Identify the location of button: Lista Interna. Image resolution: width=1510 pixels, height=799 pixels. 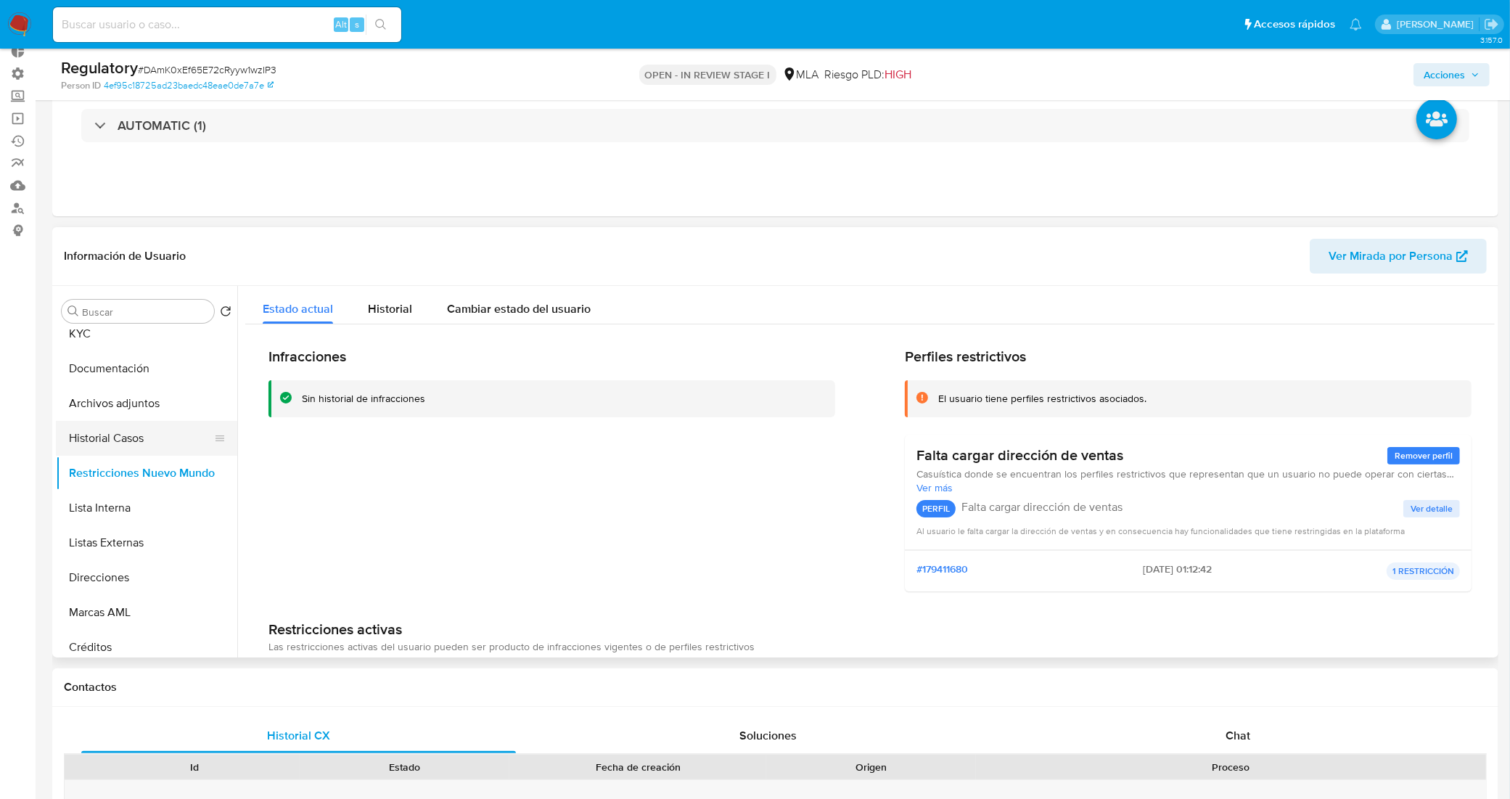
(147, 508).